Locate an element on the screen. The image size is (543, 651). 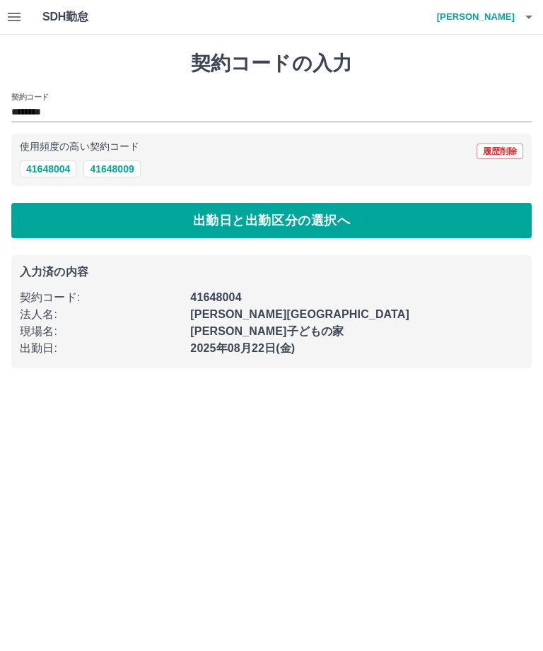
h2: 契約コード is located at coordinates (30, 97).